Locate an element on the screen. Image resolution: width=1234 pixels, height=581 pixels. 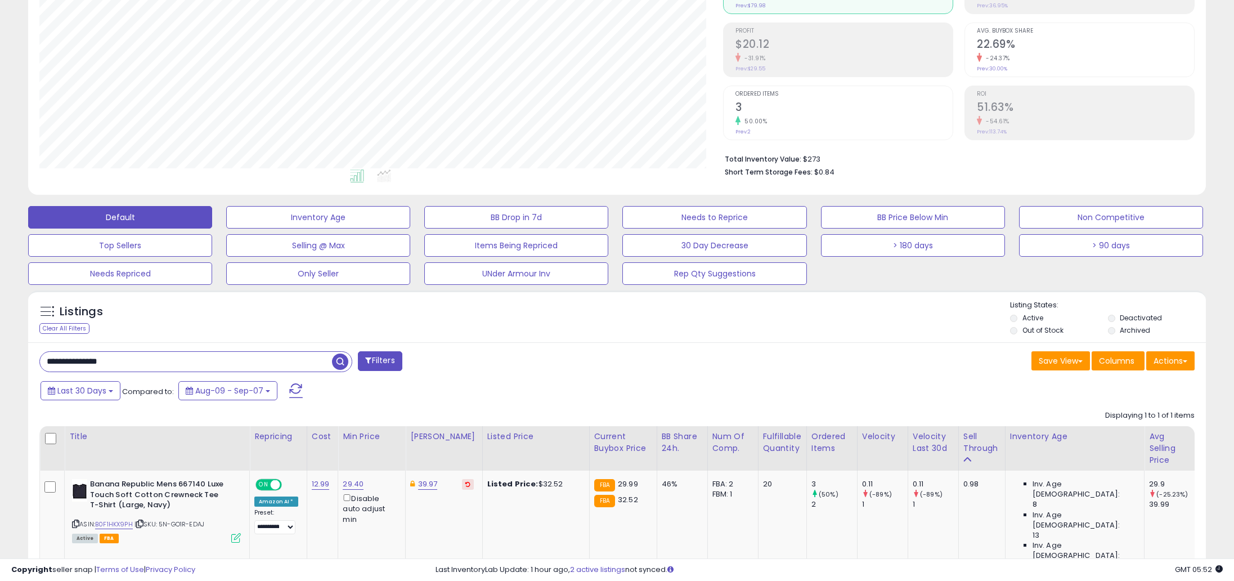
span: Ordered Items is located at coordinates (844, 94).